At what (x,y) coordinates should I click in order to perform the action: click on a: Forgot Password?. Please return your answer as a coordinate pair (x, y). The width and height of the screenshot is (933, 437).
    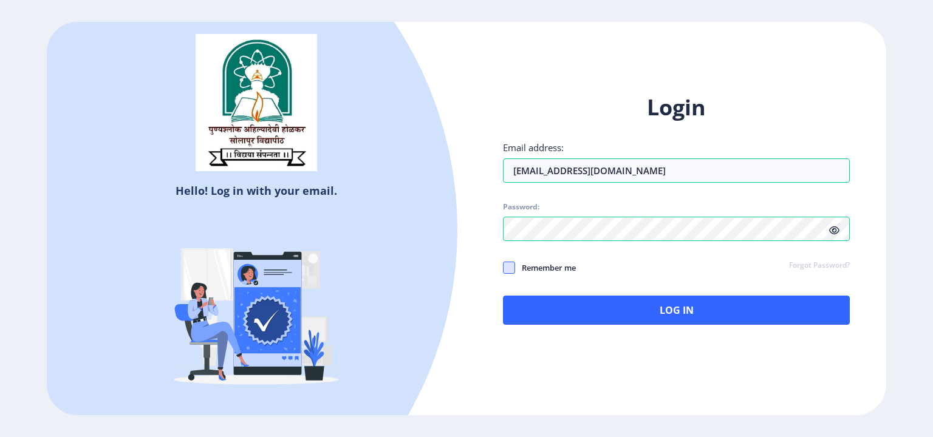
    Looking at the image, I should click on (820, 266).